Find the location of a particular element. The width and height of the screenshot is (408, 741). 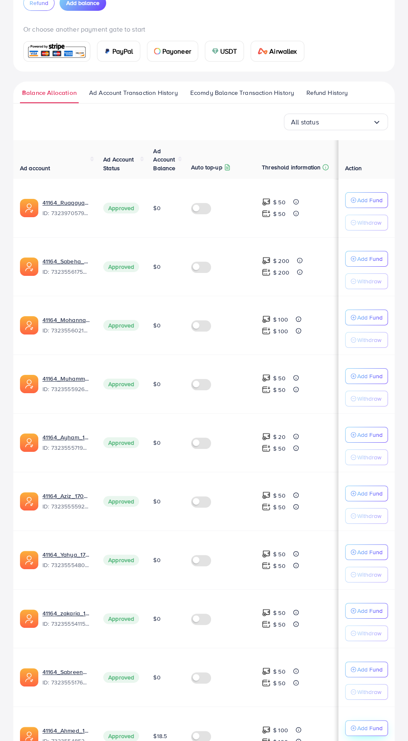

span: Refund History is located at coordinates (326, 93).